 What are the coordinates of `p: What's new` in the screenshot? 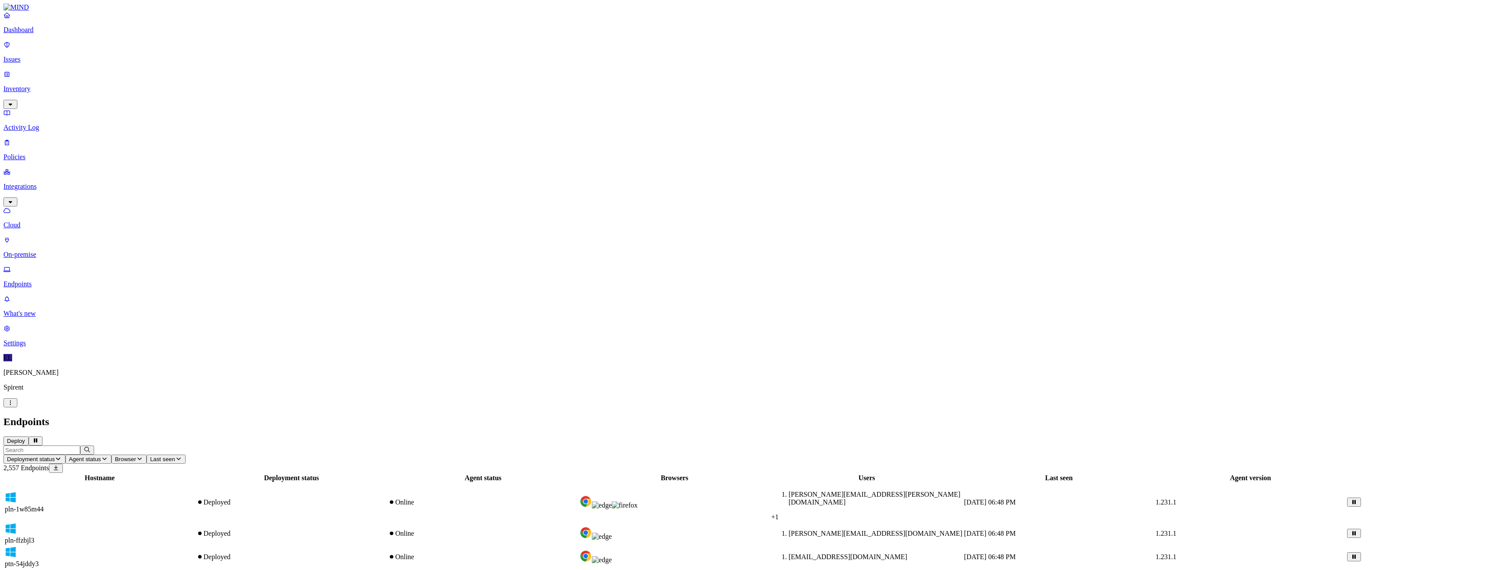 It's located at (744, 314).